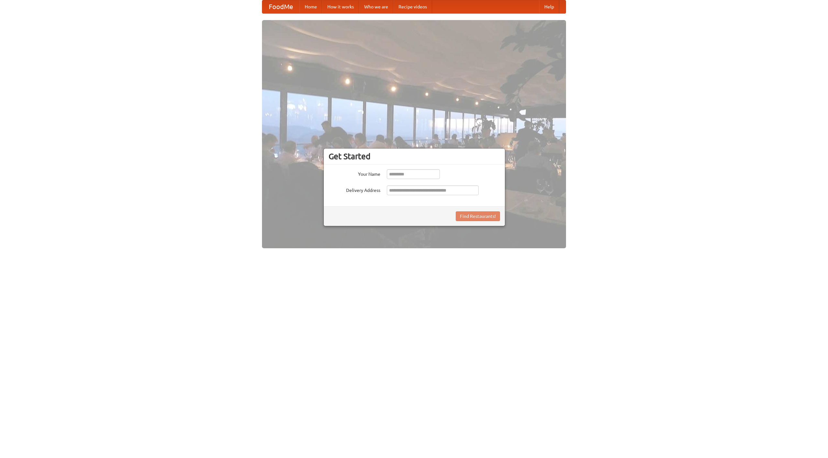  I want to click on a: How it works, so click(341, 7).